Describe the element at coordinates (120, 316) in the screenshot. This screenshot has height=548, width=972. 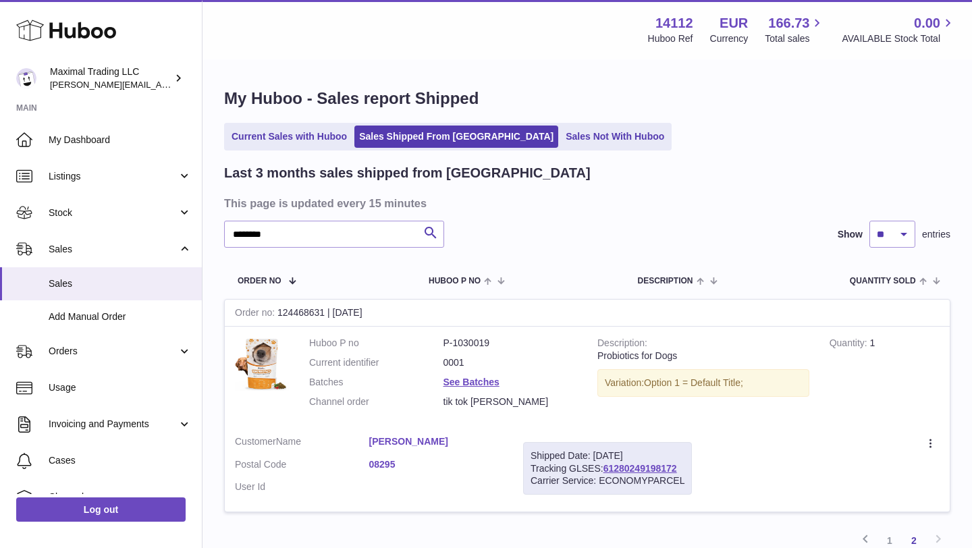
I see `span: Add Manual Order` at that location.